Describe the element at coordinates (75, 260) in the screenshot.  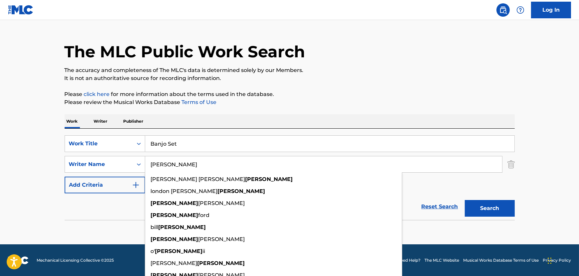
I see `span: Mechanical Licensing Collective © 2025` at that location.